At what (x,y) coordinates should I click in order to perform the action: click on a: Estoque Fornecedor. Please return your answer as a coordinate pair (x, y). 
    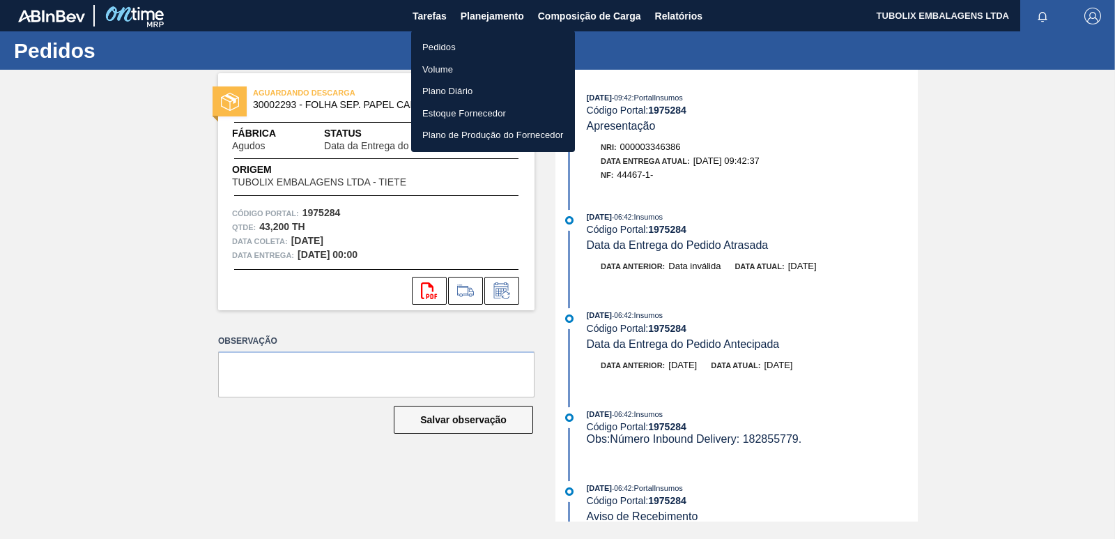
    Looking at the image, I should click on (493, 114).